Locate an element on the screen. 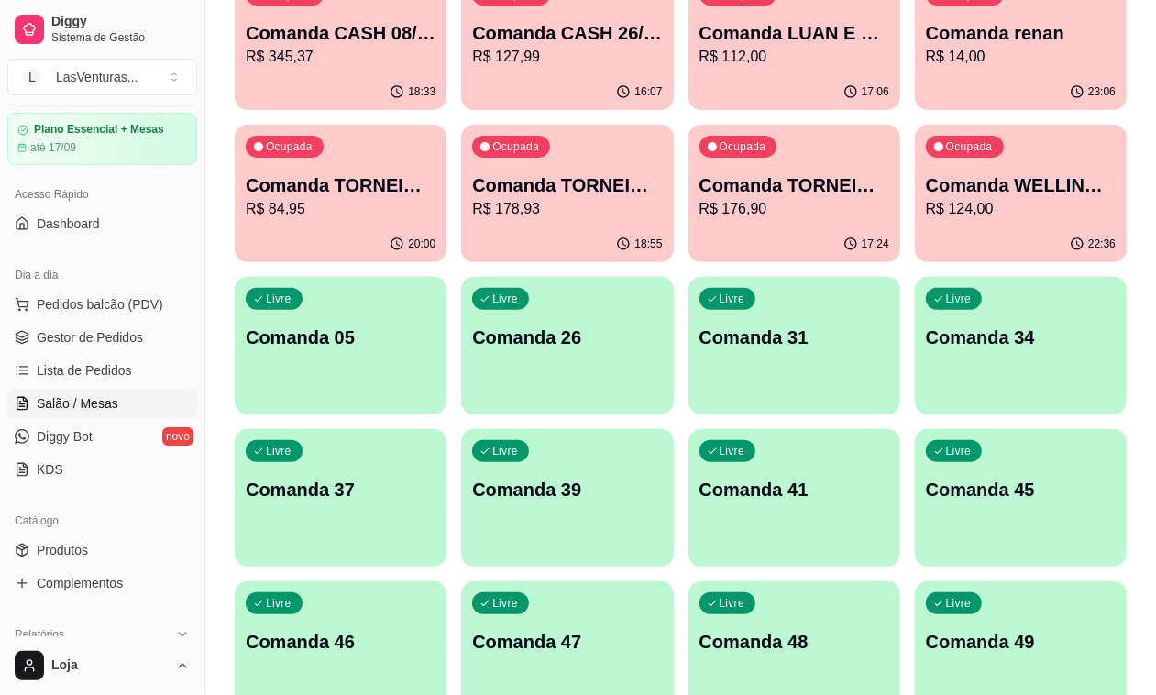  p: 17:06 is located at coordinates (876, 92).